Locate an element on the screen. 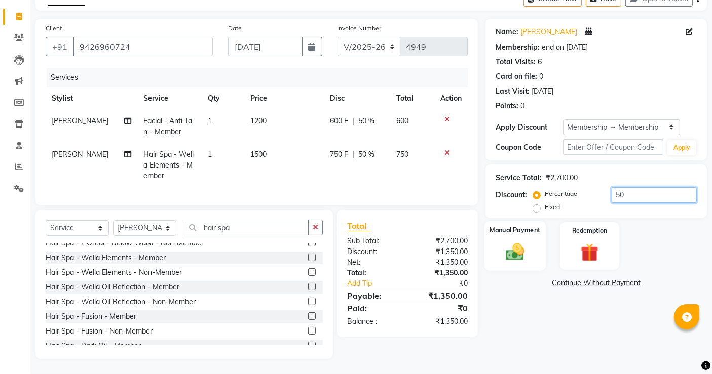 Image resolution: width=712 pixels, height=374 pixels. input: Search or Scan is located at coordinates (246, 227).